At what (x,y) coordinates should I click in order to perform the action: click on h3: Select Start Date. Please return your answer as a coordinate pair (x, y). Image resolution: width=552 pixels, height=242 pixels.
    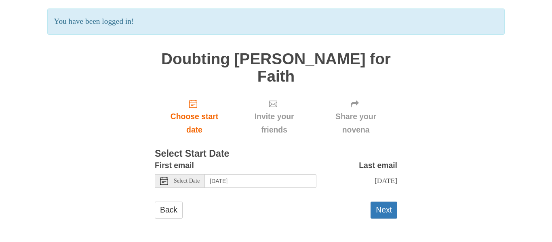
    Looking at the image, I should click on (276, 154).